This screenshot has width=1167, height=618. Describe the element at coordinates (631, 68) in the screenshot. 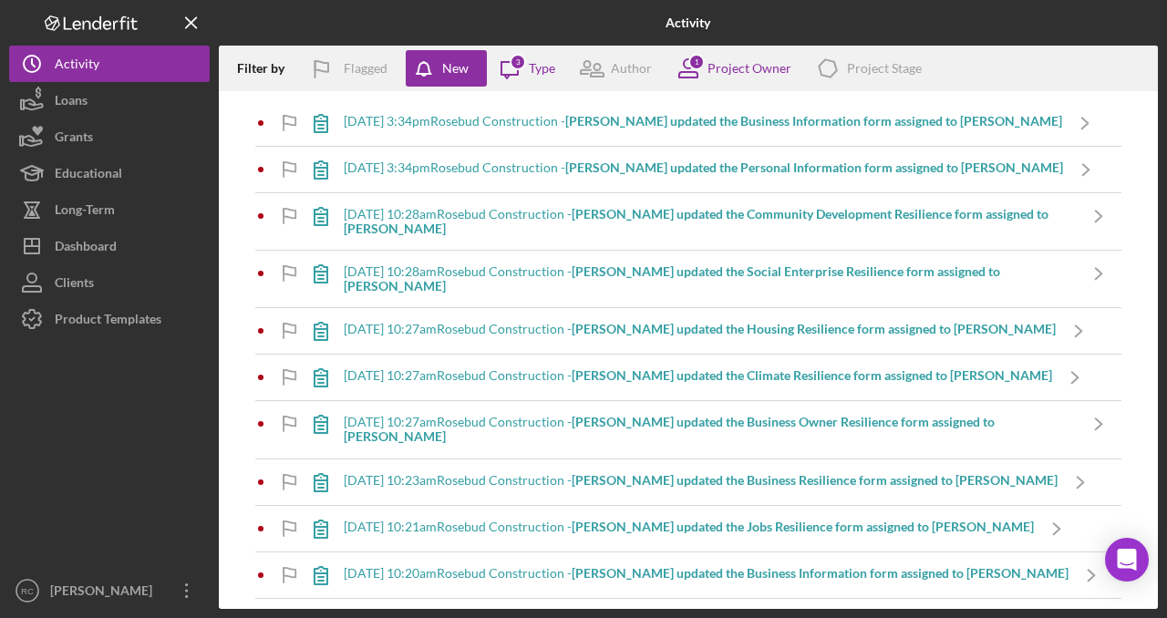

I see `div: Author` at that location.